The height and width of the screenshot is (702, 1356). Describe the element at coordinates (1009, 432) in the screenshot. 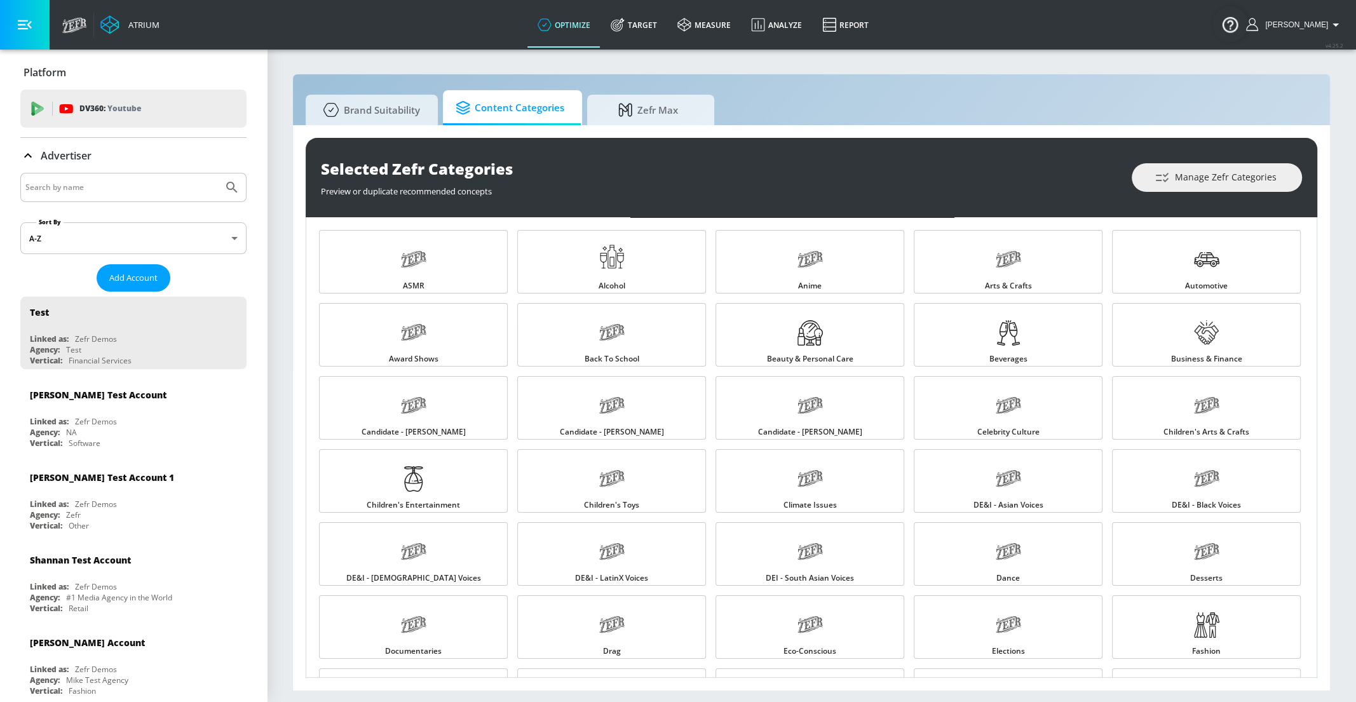

I see `span: Celebrity Culture` at that location.